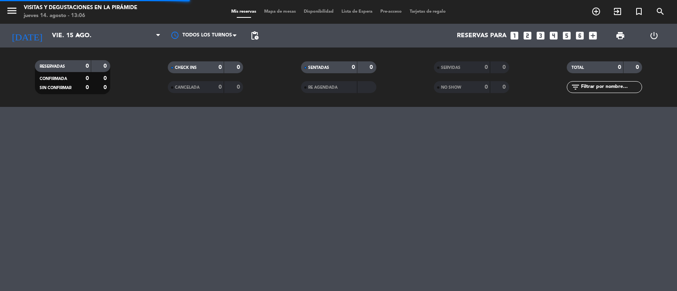  Describe the element at coordinates (12, 11) in the screenshot. I see `i: menu` at that location.